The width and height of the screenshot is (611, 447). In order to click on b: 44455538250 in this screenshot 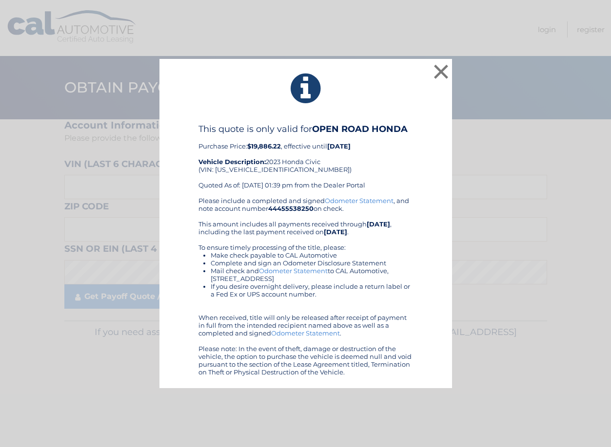, I will do `click(291, 209)`.